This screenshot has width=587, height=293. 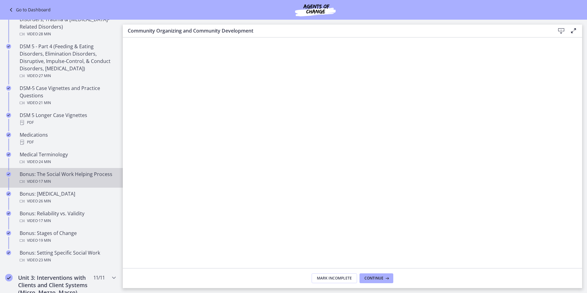 I want to click on span: · 27 min, so click(x=44, y=76).